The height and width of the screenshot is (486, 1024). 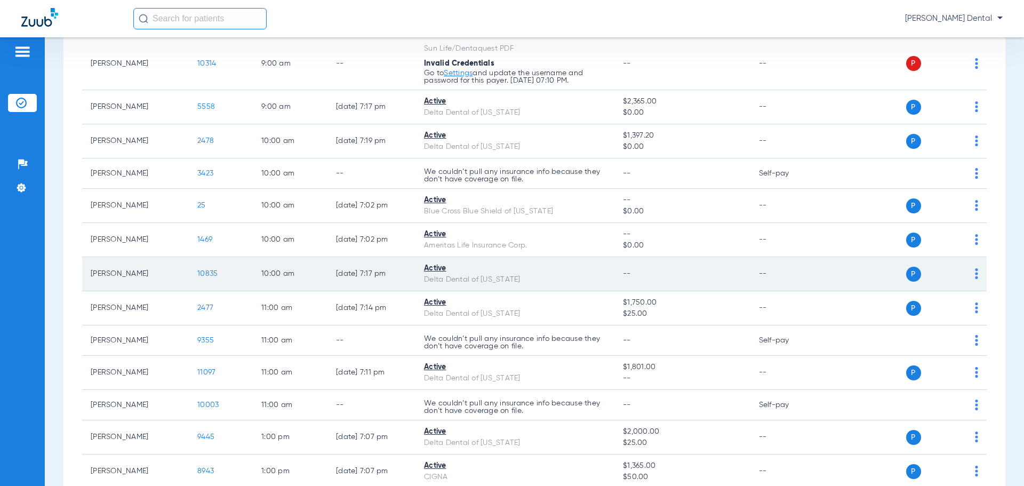 I want to click on span: 3423, so click(x=205, y=173).